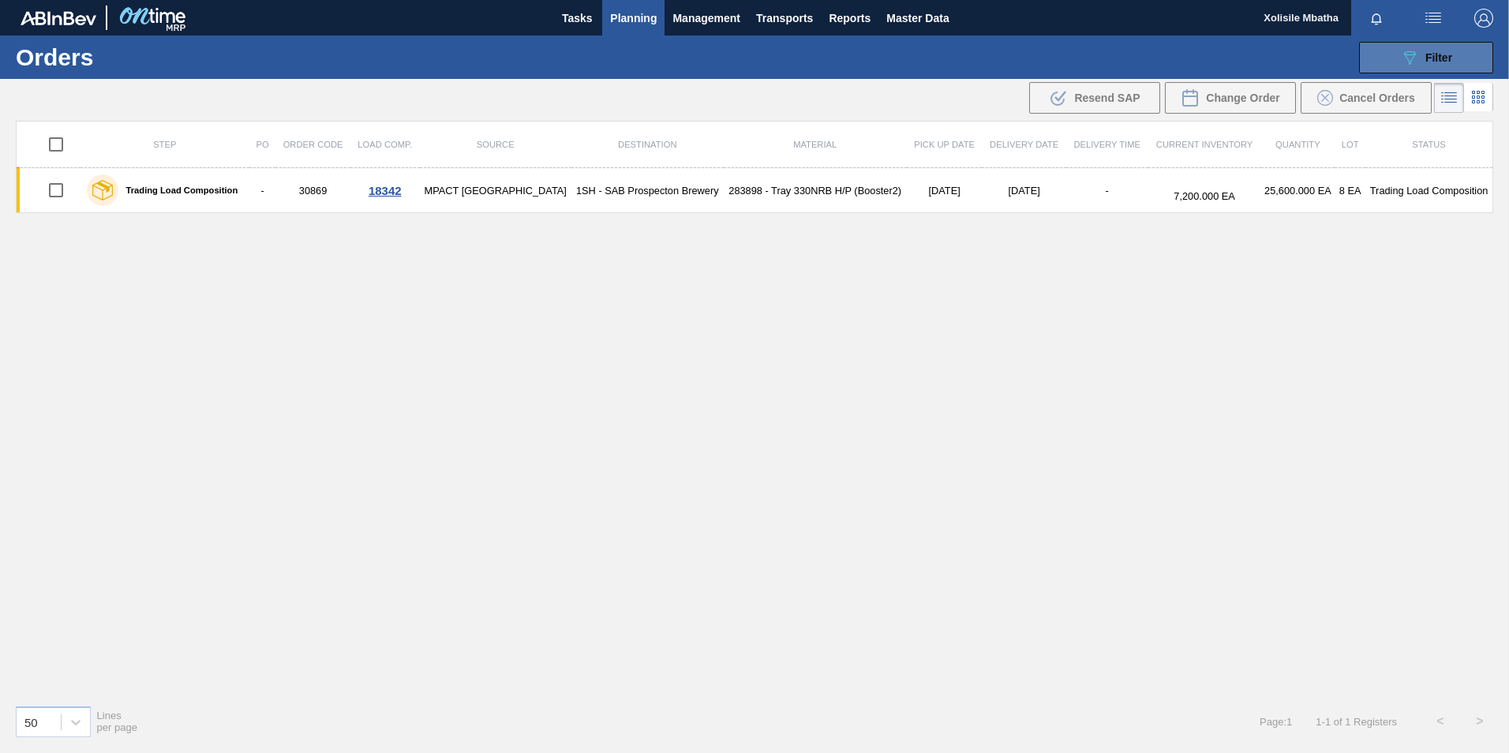  Describe the element at coordinates (58, 18) in the screenshot. I see `img: TNhmsLtSVTkK8tSr43FrP2fwEKptu5GPRR3wAAAABJRU5ErkJggg==` at that location.